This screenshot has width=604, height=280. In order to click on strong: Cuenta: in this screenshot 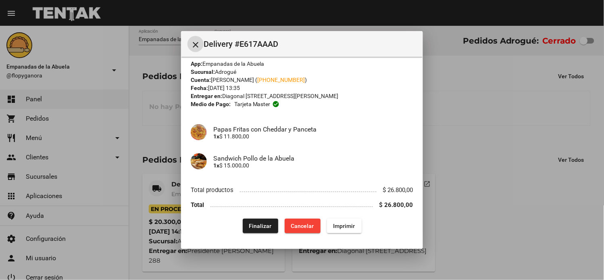, I will do `click(201, 80)`.